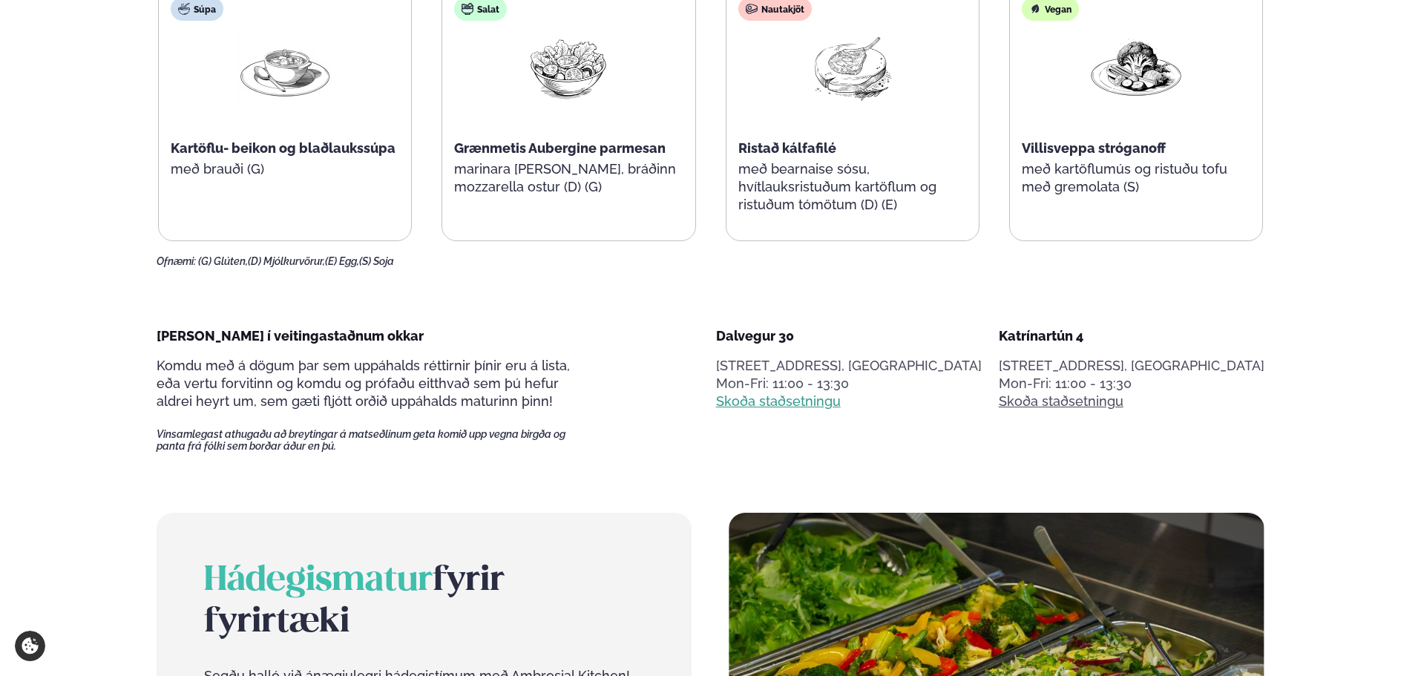 The image size is (1421, 676). What do you see at coordinates (853, 187) in the screenshot?
I see `p: með bearnaise sósu, hvítlauksristuðum kartöflum og ristuðum tómötum (D) (E)` at bounding box center [853, 187].